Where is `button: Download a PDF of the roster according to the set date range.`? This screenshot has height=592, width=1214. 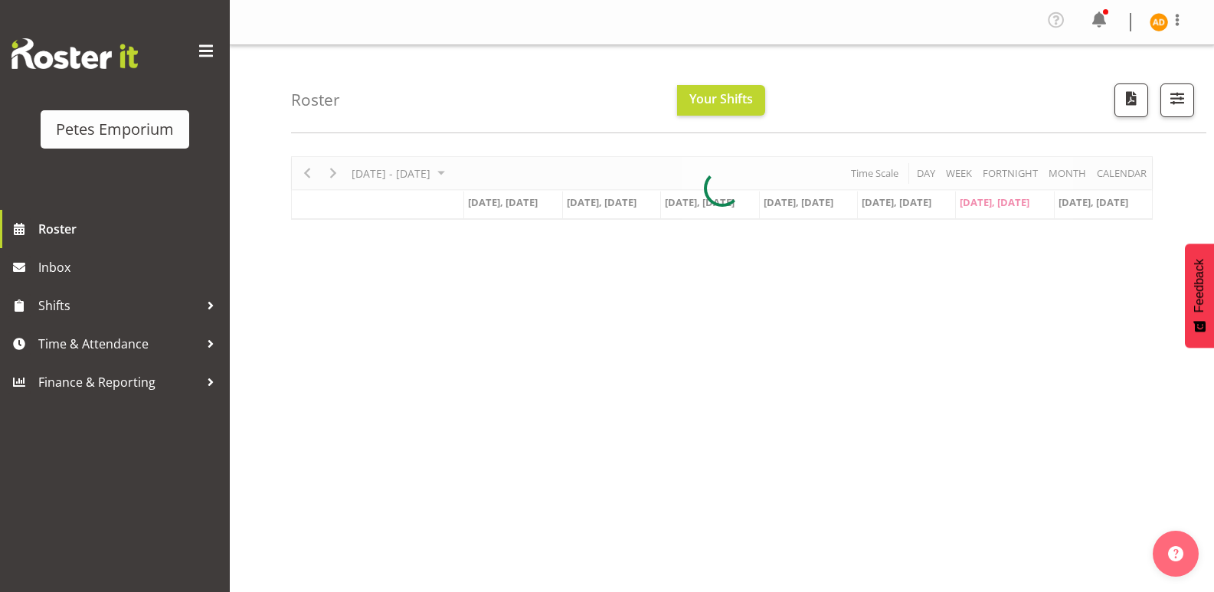 button: Download a PDF of the roster according to the set date range. is located at coordinates (1131, 100).